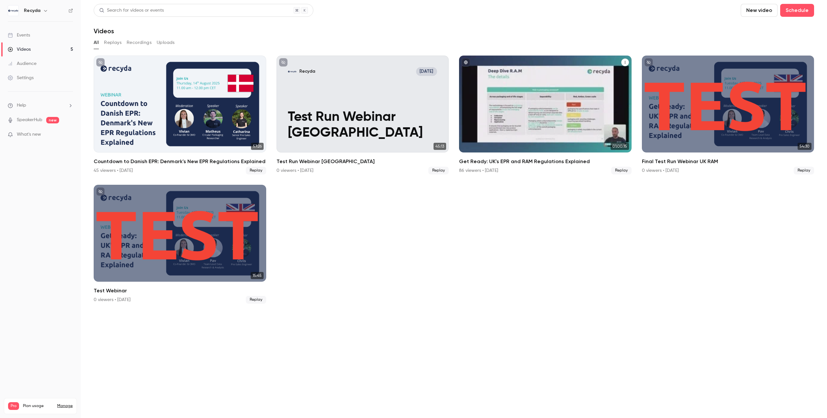 The width and height of the screenshot is (827, 418). I want to click on div: Videos, so click(19, 49).